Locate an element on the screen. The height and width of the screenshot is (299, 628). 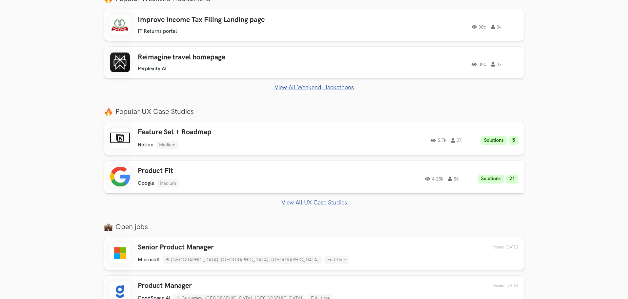
a: Improve Income Tax Filing Landing page IT Returns portal 306 34 is located at coordinates (314, 25).